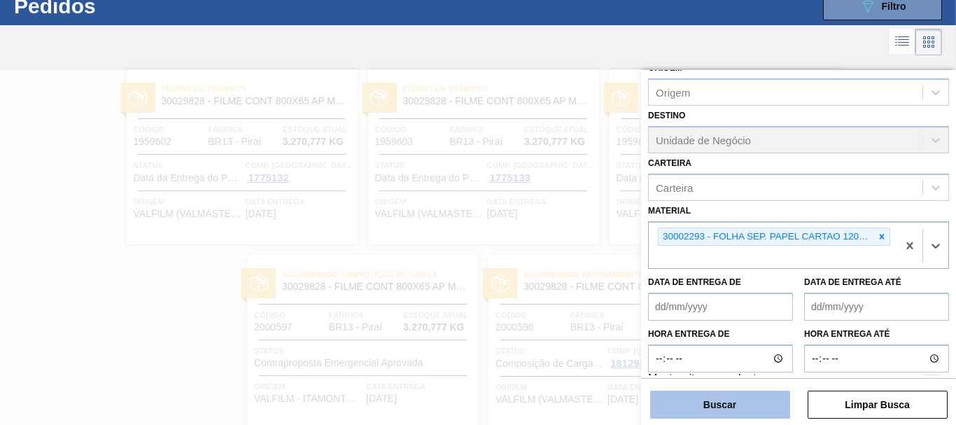 The height and width of the screenshot is (425, 956). What do you see at coordinates (720, 157) in the screenshot?
I see `a: statusPedido em Trânsito30029828 - FILME CONT 800X65 AP MP 473 C12 429Código1959604FábricaBR13 - ...` at bounding box center [720, 157].